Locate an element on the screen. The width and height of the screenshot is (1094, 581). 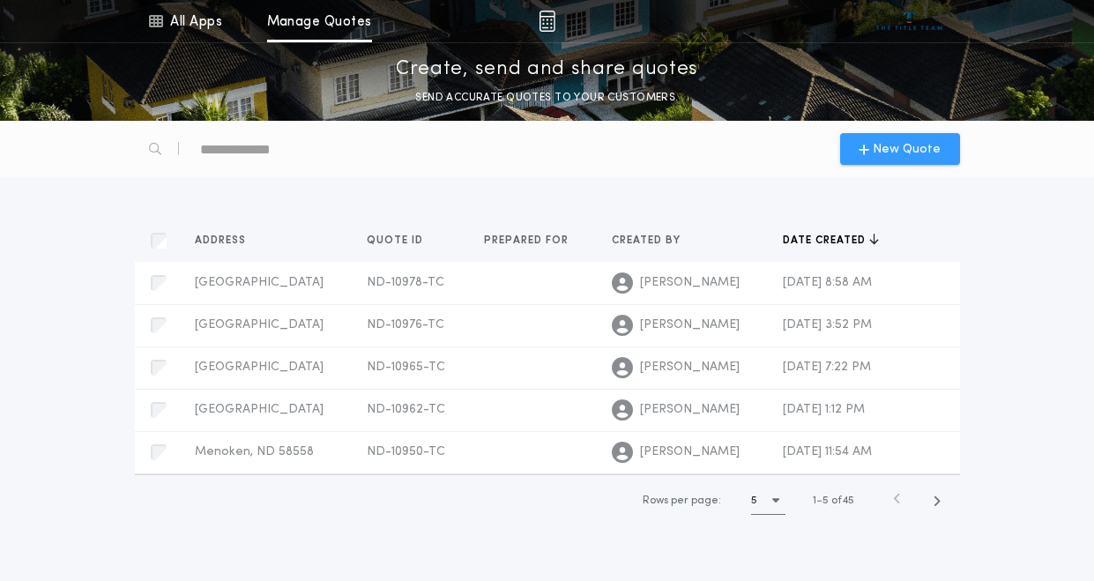
span: Date created is located at coordinates (826, 241).